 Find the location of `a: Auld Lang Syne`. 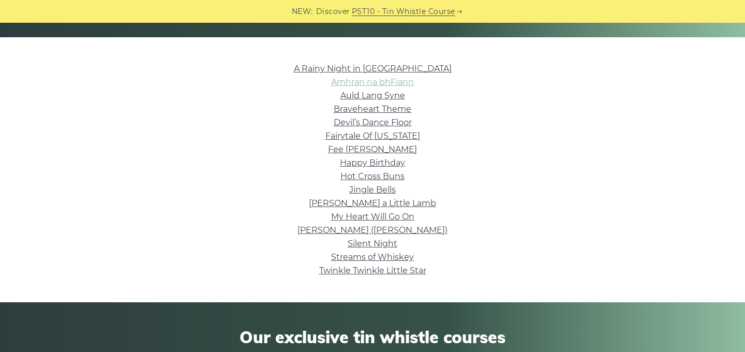

a: Auld Lang Syne is located at coordinates (372, 95).